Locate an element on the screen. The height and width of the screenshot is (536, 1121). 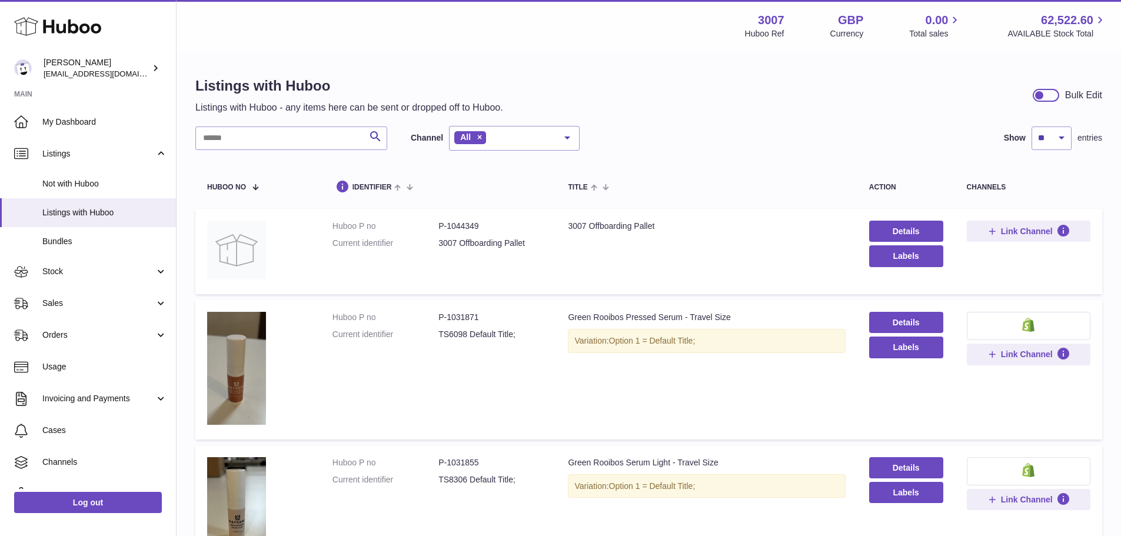
a: 62,522.60 AVAILABLE Stock Total is located at coordinates (1057, 26).